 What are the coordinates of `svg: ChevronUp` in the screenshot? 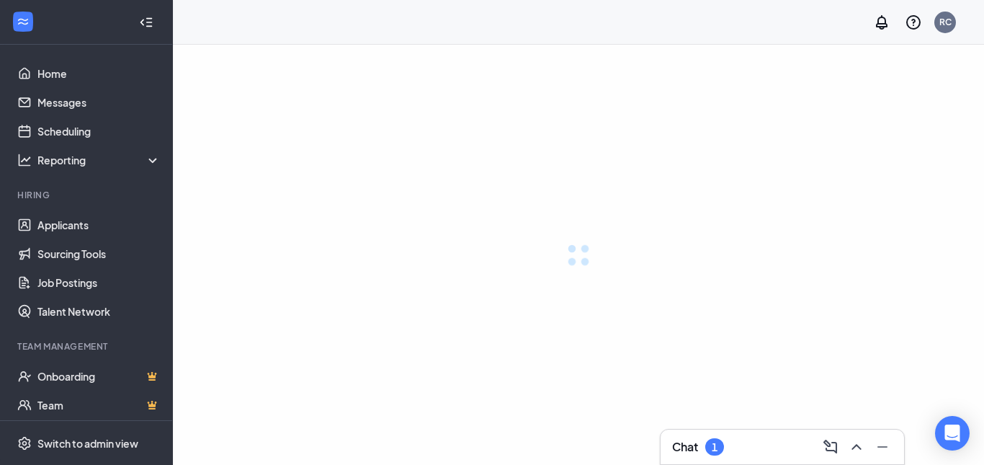 It's located at (856, 447).